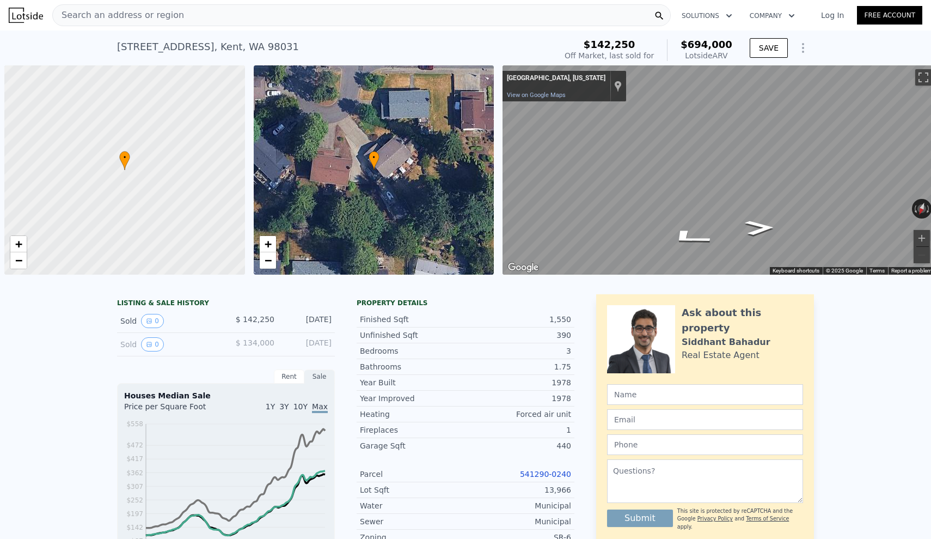 The width and height of the screenshot is (931, 539). I want to click on div: Heating, so click(413, 414).